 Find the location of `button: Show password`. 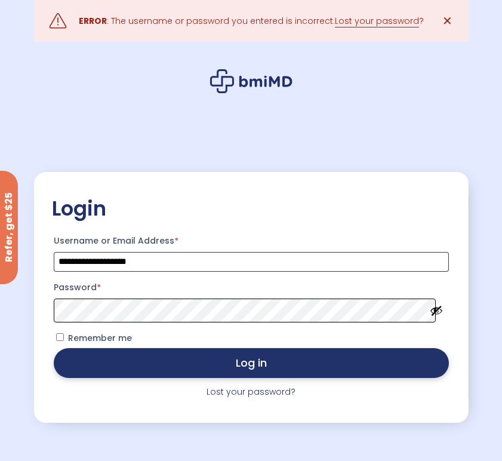

button: Show password is located at coordinates (436, 310).